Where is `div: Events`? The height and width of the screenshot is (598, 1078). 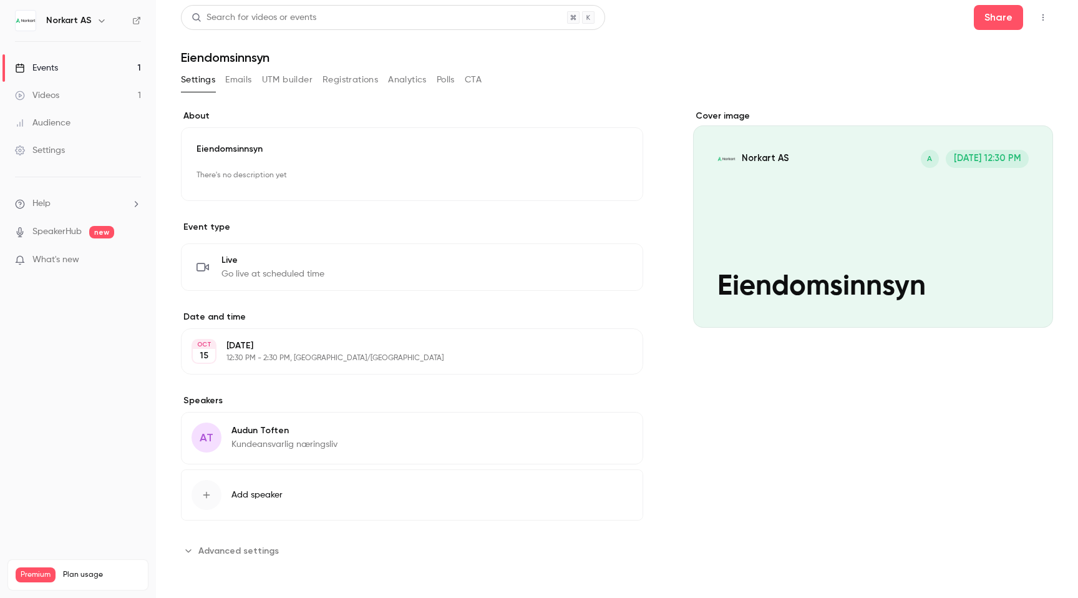
div: Events is located at coordinates (36, 68).